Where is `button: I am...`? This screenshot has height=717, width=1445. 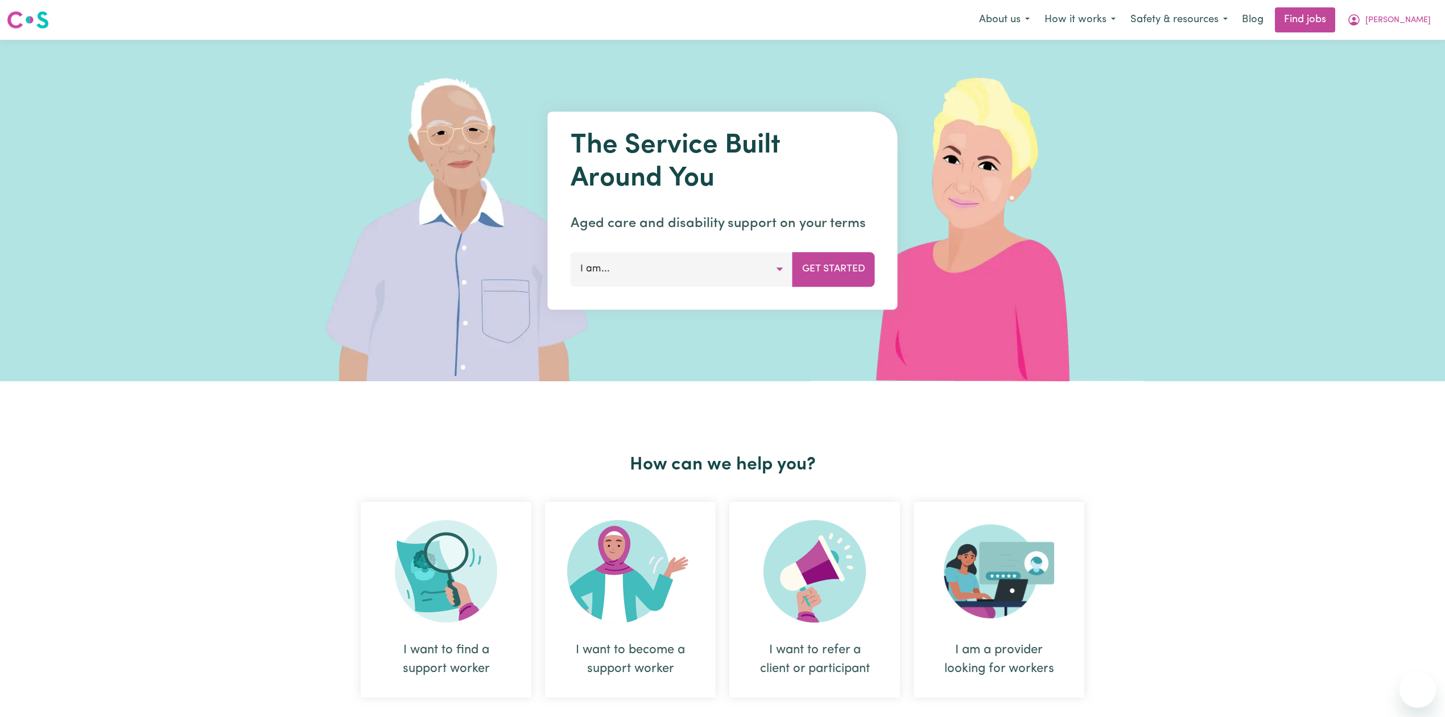
button: I am... is located at coordinates (682, 269).